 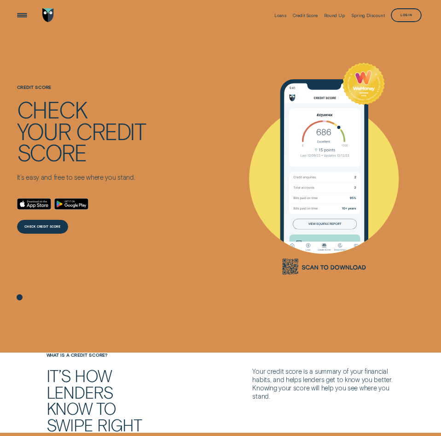 I want to click on div: credit, so click(x=111, y=131).